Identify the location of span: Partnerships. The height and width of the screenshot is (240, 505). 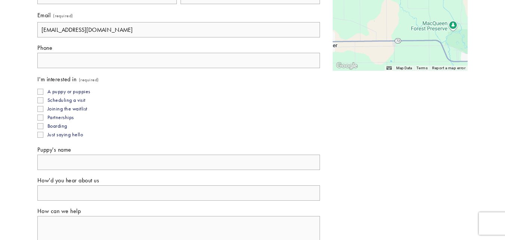
(61, 117).